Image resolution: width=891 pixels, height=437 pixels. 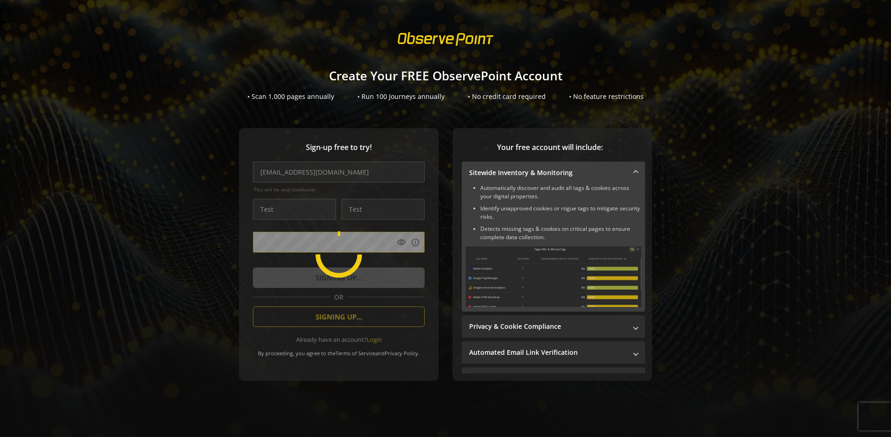 I want to click on li: Identify unapproved cookies or rogue tags to mitigate security risks., so click(x=560, y=212).